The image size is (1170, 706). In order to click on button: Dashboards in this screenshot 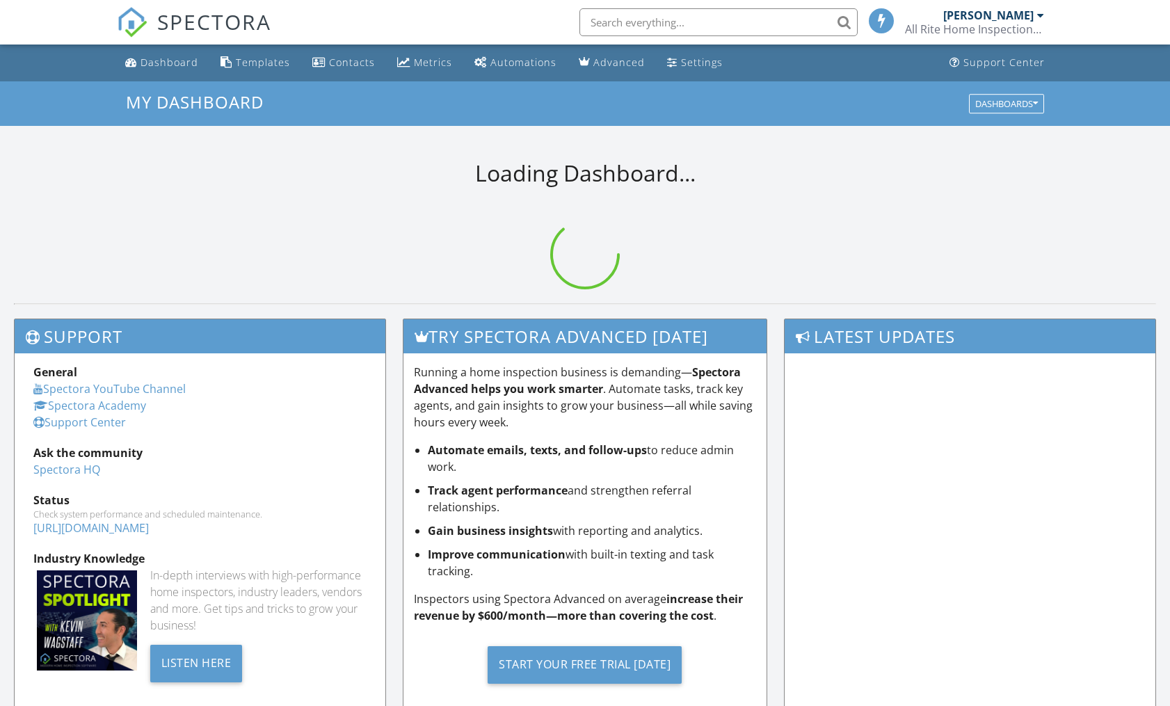, I will do `click(1006, 104)`.